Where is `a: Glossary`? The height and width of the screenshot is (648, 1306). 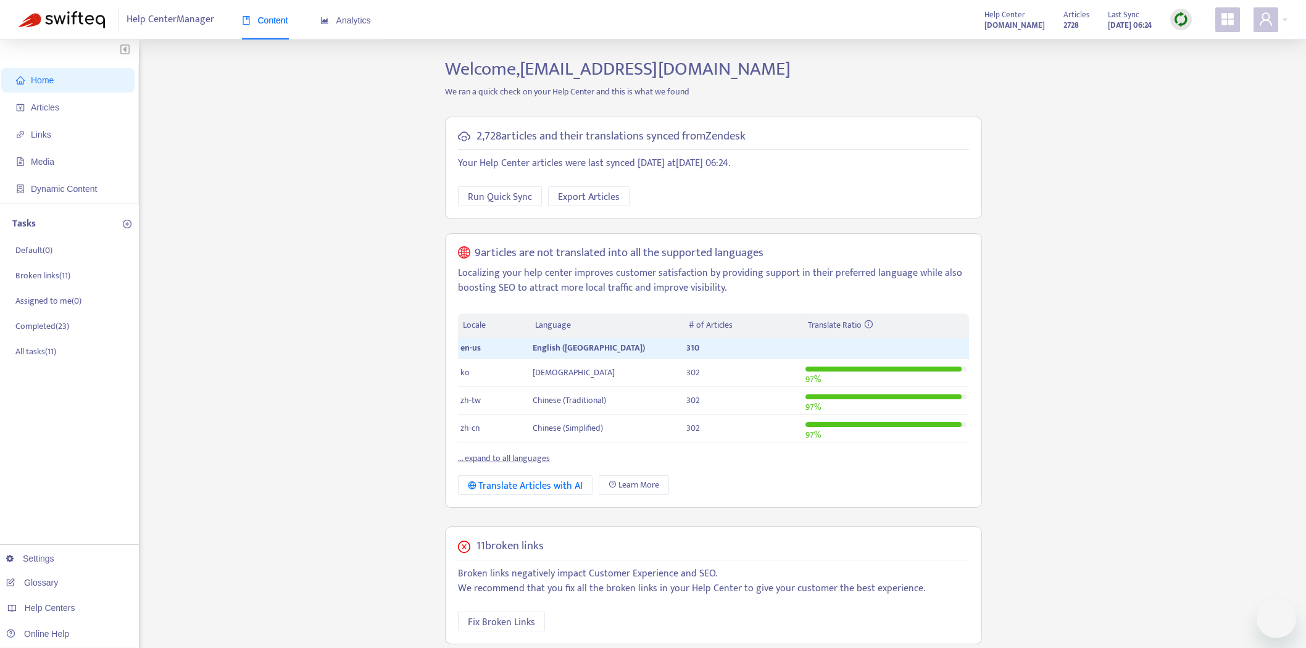
a: Glossary is located at coordinates (32, 583).